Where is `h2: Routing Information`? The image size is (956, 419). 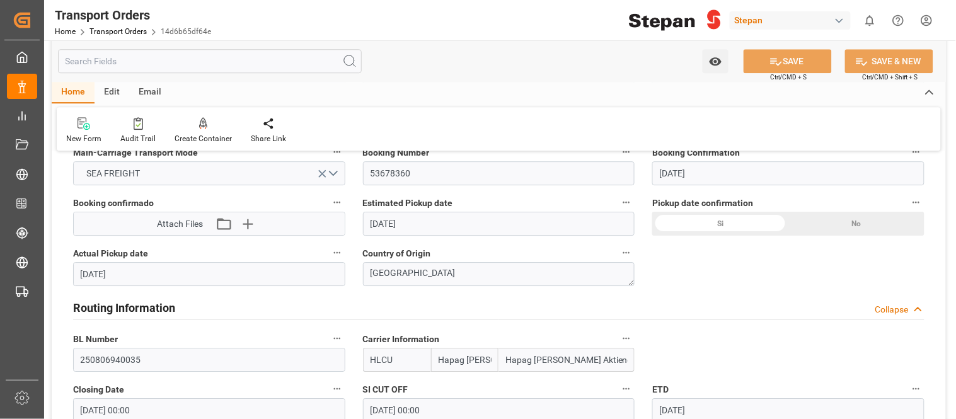 h2: Routing Information is located at coordinates (124, 308).